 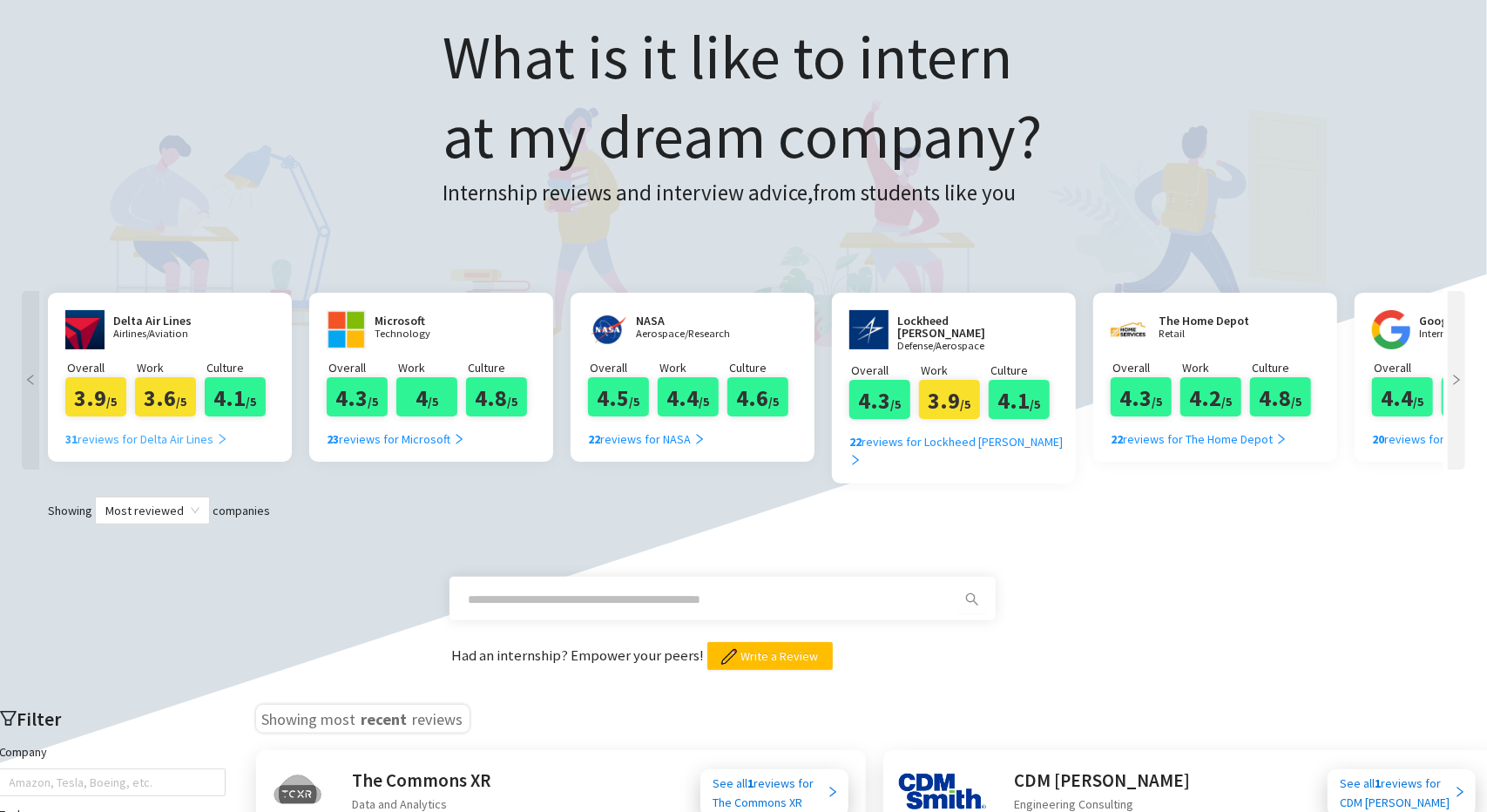 I want to click on div: reviews for Microsoft, so click(x=396, y=439).